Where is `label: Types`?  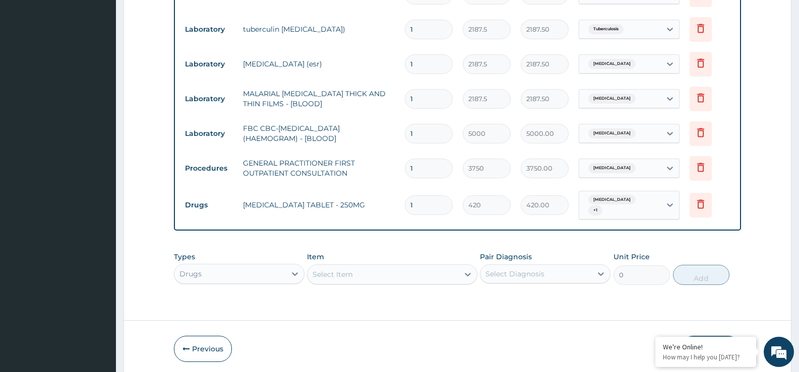 label: Types is located at coordinates (184, 257).